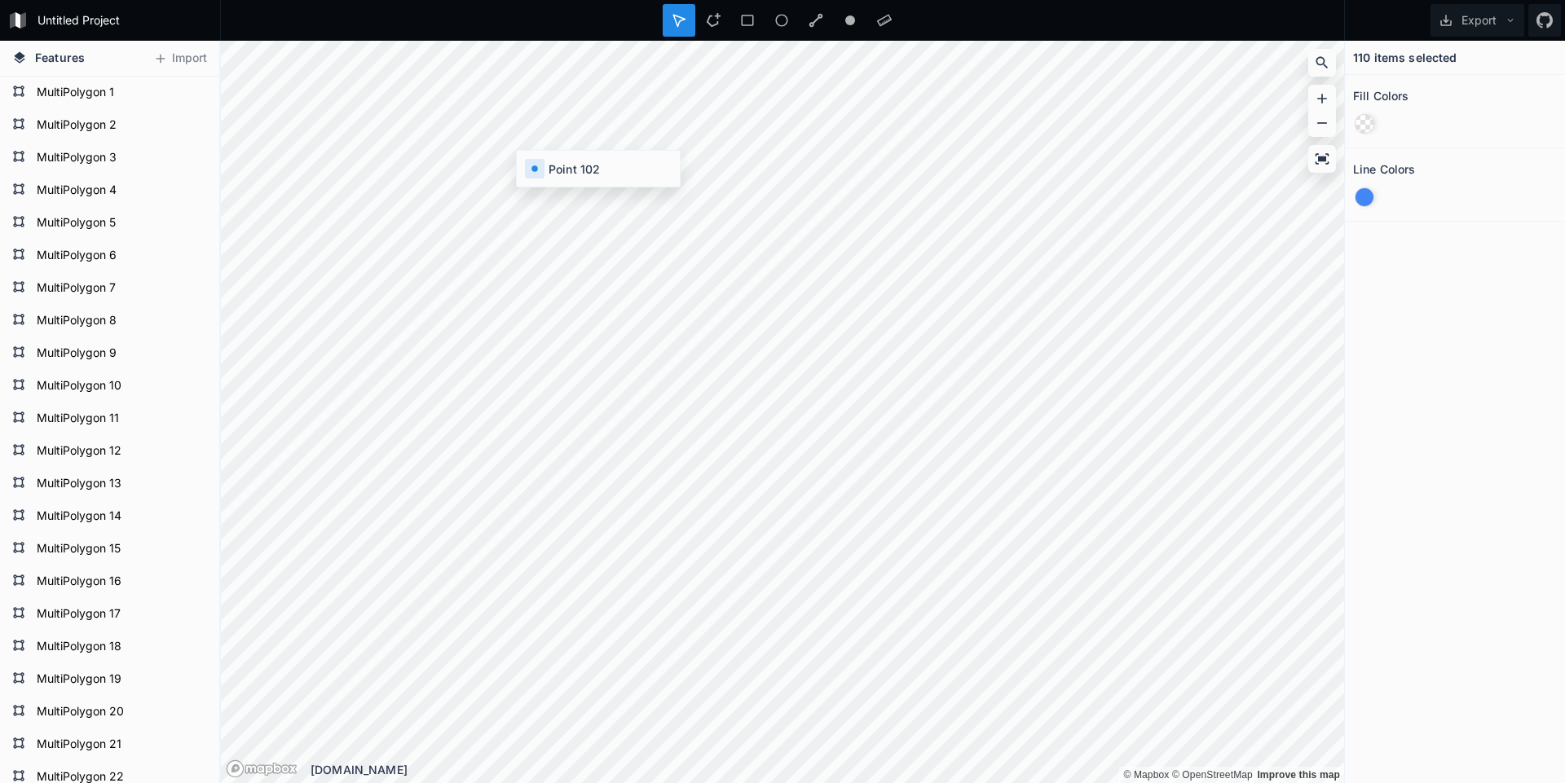 This screenshot has width=1565, height=783. Describe the element at coordinates (1381, 95) in the screenshot. I see `h2: Fill Colors` at that location.